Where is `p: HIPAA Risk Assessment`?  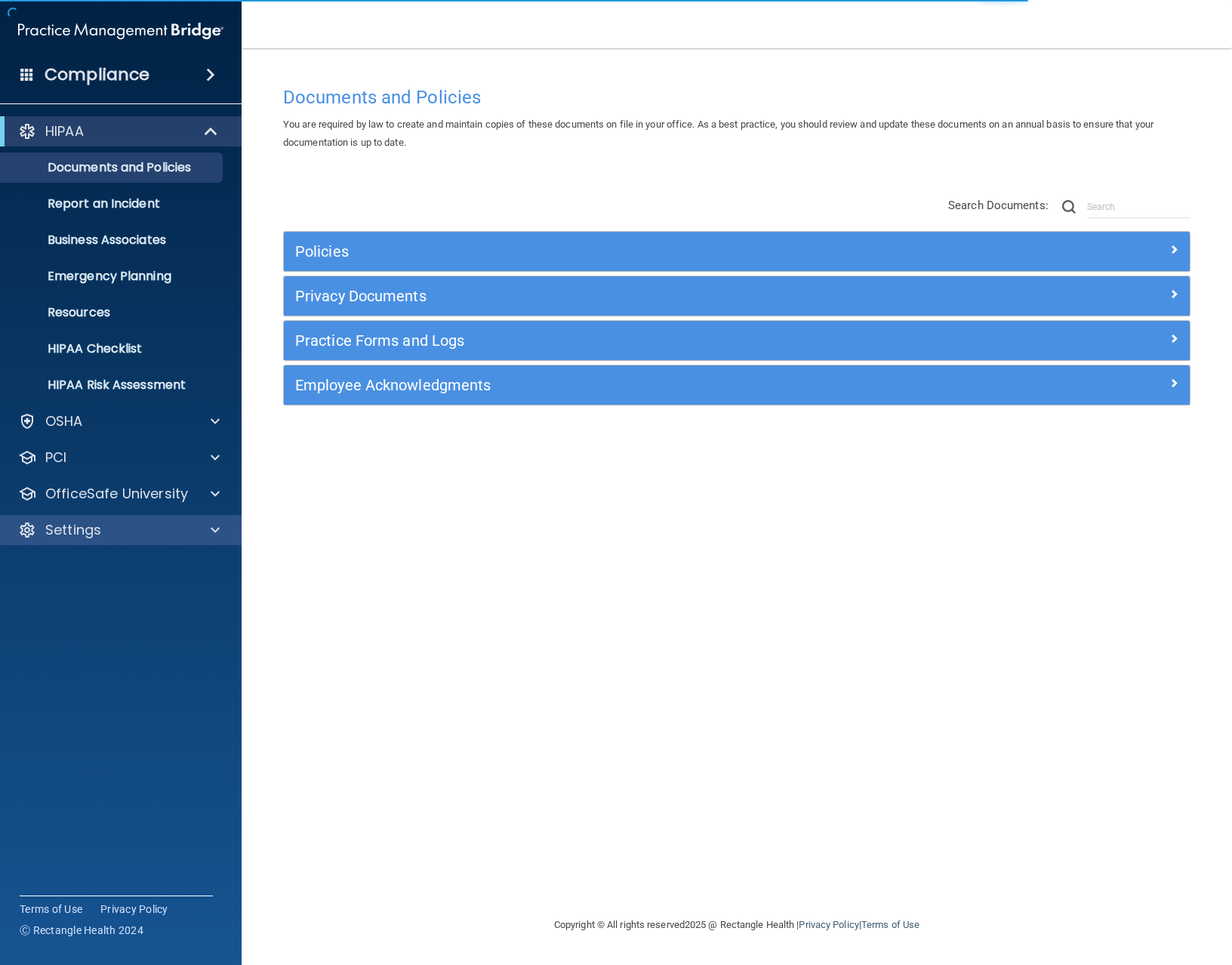
p: HIPAA Risk Assessment is located at coordinates (113, 385).